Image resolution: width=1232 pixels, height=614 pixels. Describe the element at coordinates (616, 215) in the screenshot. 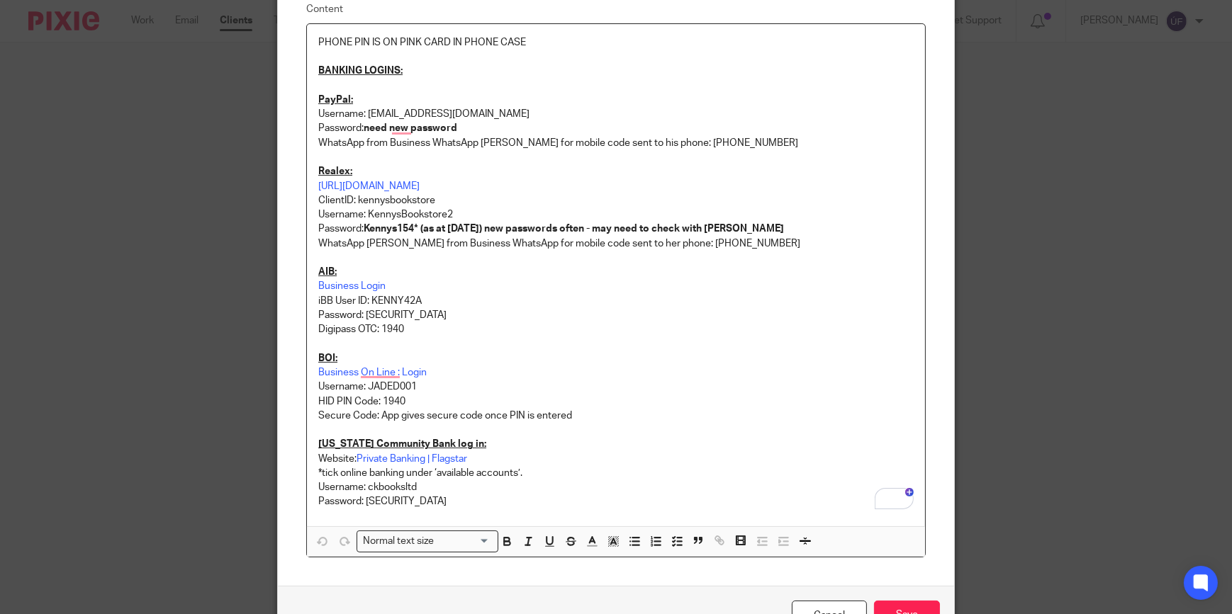

I see `p: Username: KennysBookstore2` at that location.